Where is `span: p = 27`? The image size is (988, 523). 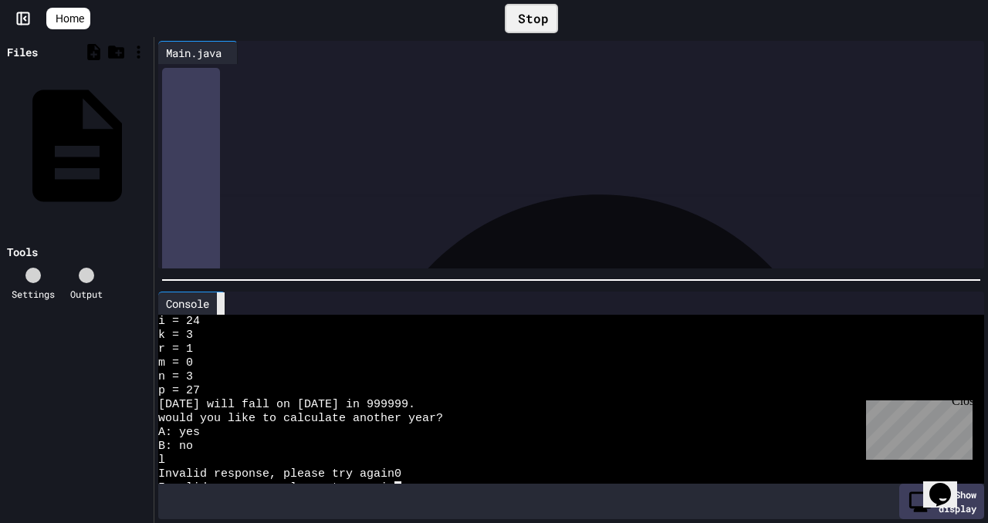 span: p = 27 is located at coordinates (179, 391).